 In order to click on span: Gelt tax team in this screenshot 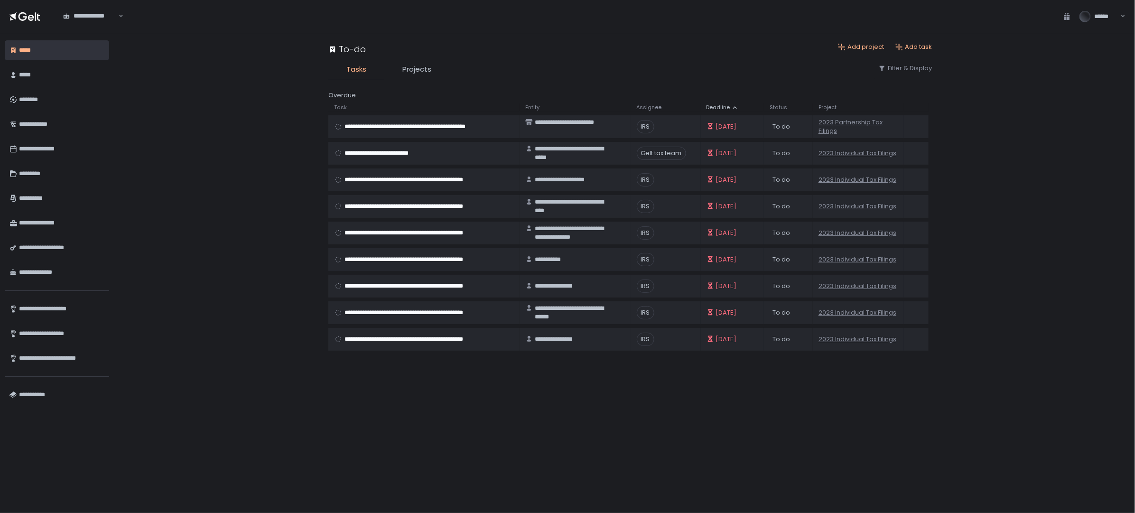, I will do `click(661, 153)`.